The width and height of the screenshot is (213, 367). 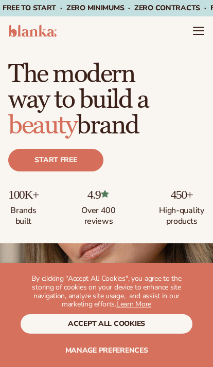 What do you see at coordinates (133, 304) in the screenshot?
I see `a: Learn More` at bounding box center [133, 304].